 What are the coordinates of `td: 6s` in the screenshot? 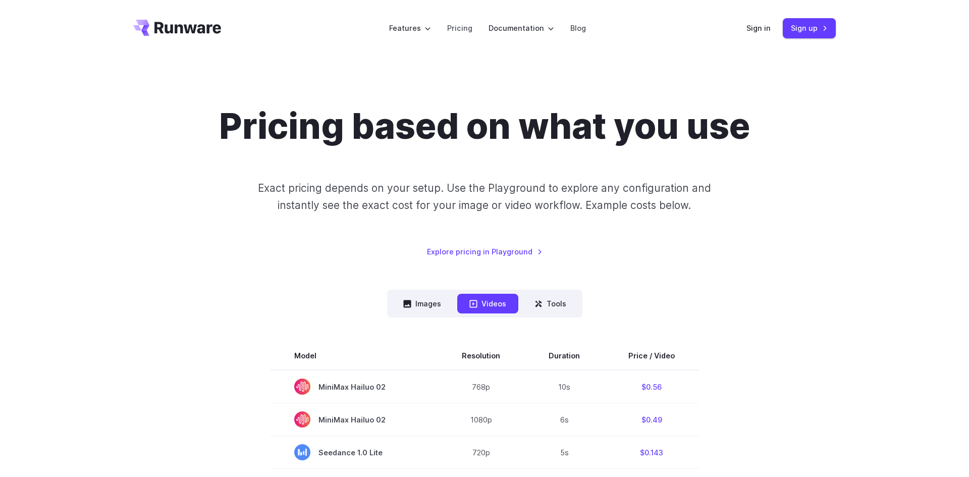 It's located at (564, 419).